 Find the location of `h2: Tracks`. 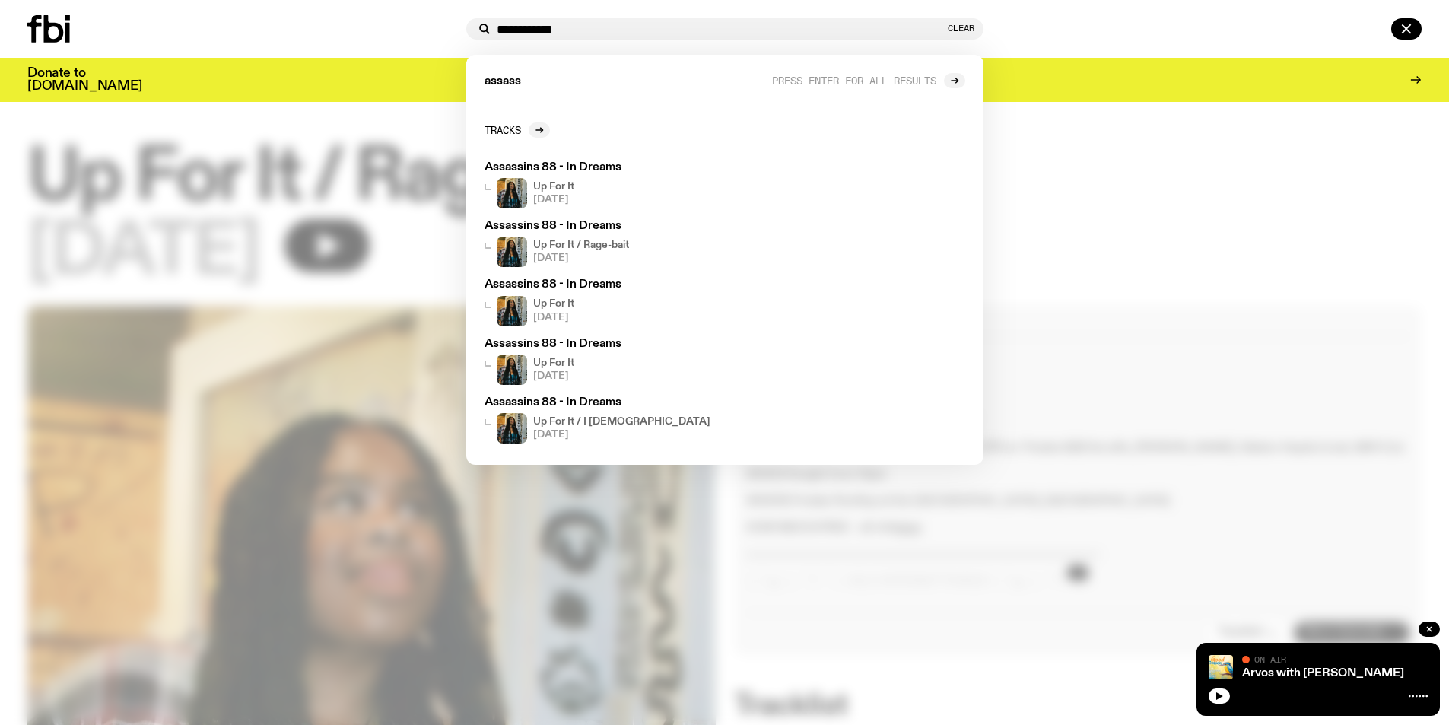

h2: Tracks is located at coordinates (503, 129).